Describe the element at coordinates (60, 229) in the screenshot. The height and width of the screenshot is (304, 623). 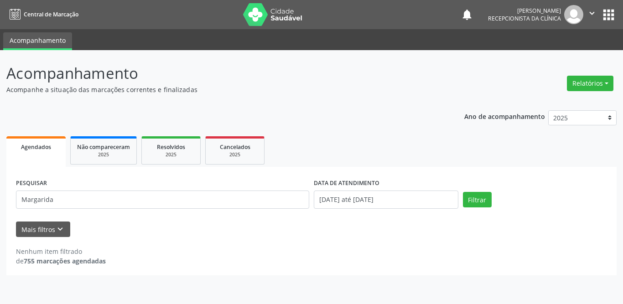
I see `i: keyboard_arrow_down` at that location.